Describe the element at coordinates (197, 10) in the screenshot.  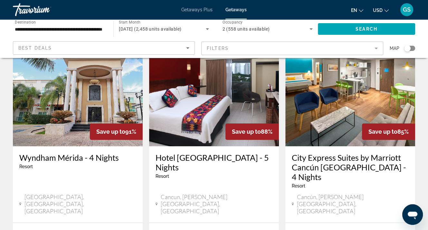
I see `a: Getaways Plus` at that location.